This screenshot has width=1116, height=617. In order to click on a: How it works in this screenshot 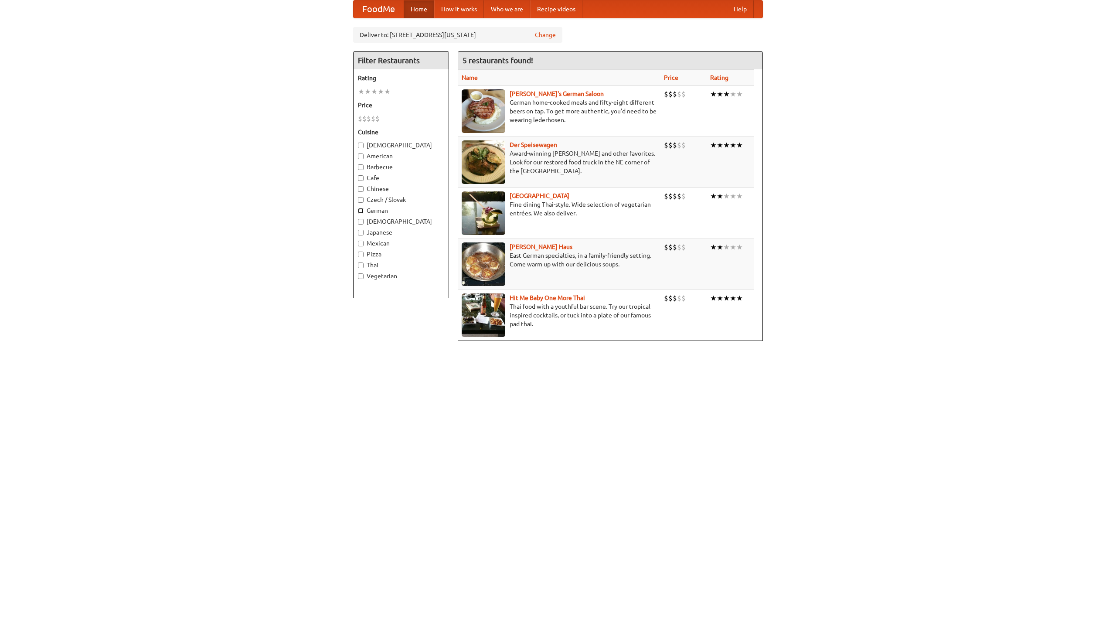, I will do `click(459, 9)`.